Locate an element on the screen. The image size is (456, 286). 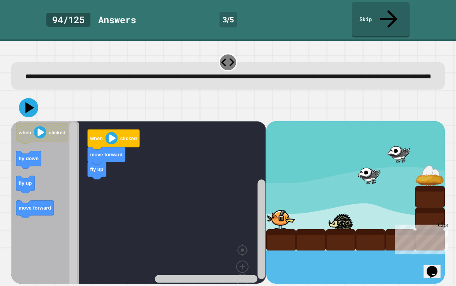
div: Answer s is located at coordinates (117, 20).